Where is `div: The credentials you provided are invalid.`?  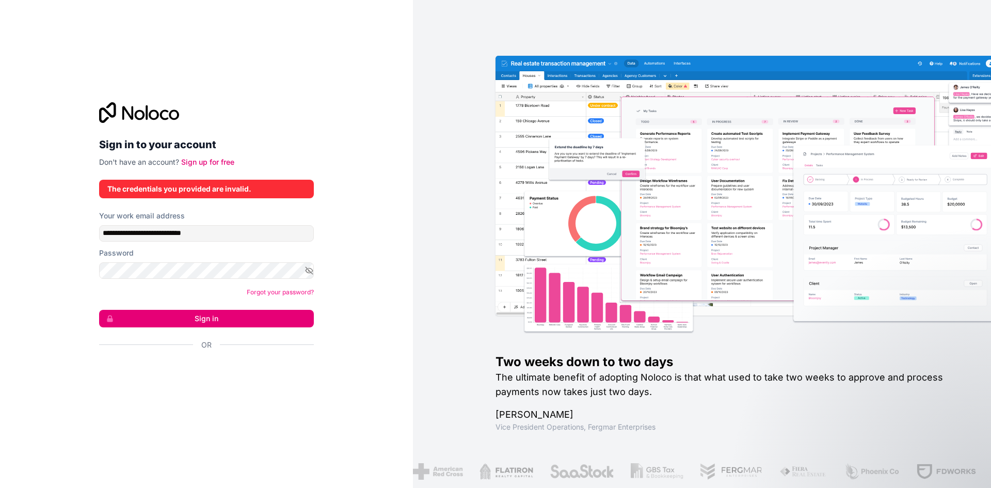 div: The credentials you provided are invalid. is located at coordinates (206, 189).